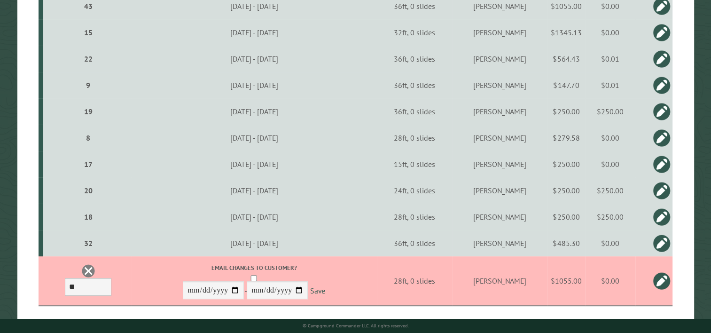 The image size is (711, 333). Describe the element at coordinates (88, 164) in the screenshot. I see `div: 17` at that location.